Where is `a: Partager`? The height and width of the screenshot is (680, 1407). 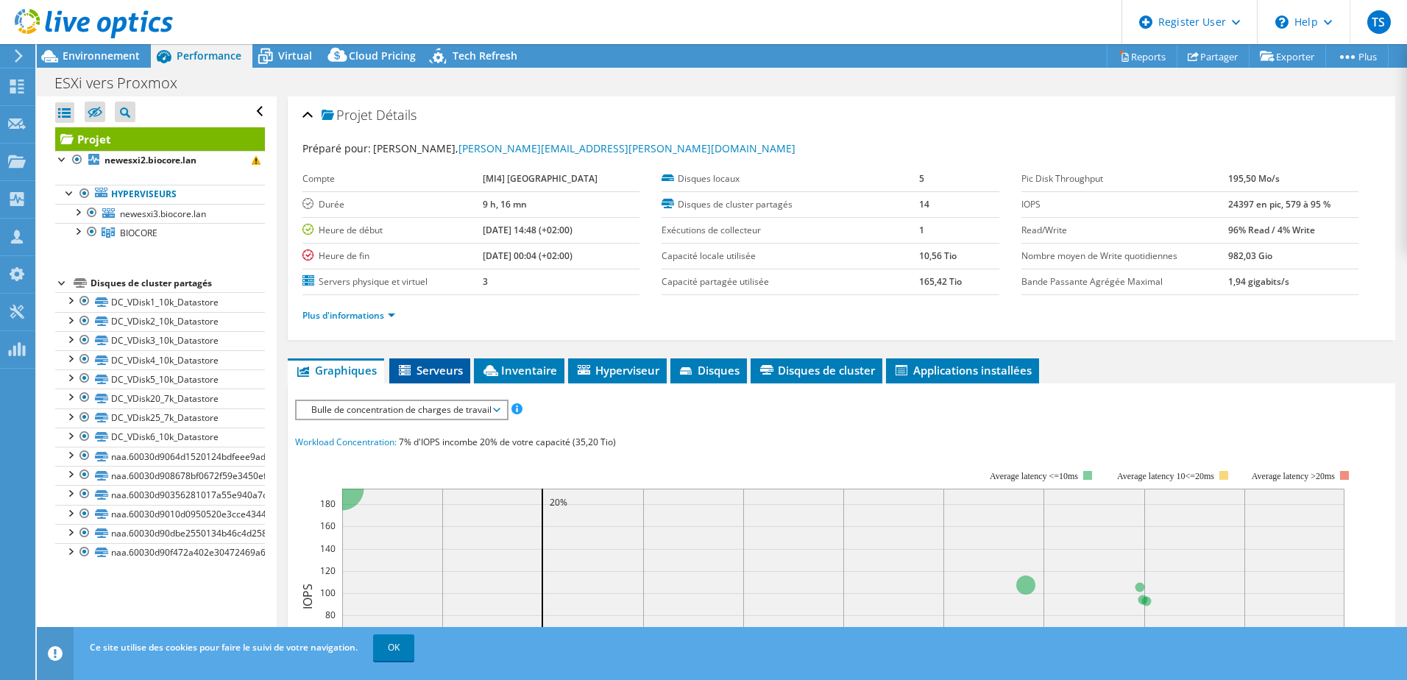
a: Partager is located at coordinates (1213, 56).